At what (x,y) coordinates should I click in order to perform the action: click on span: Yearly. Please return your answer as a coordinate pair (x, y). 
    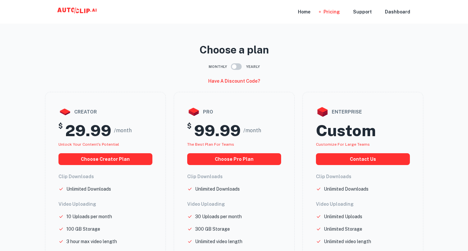
    Looking at the image, I should click on (253, 67).